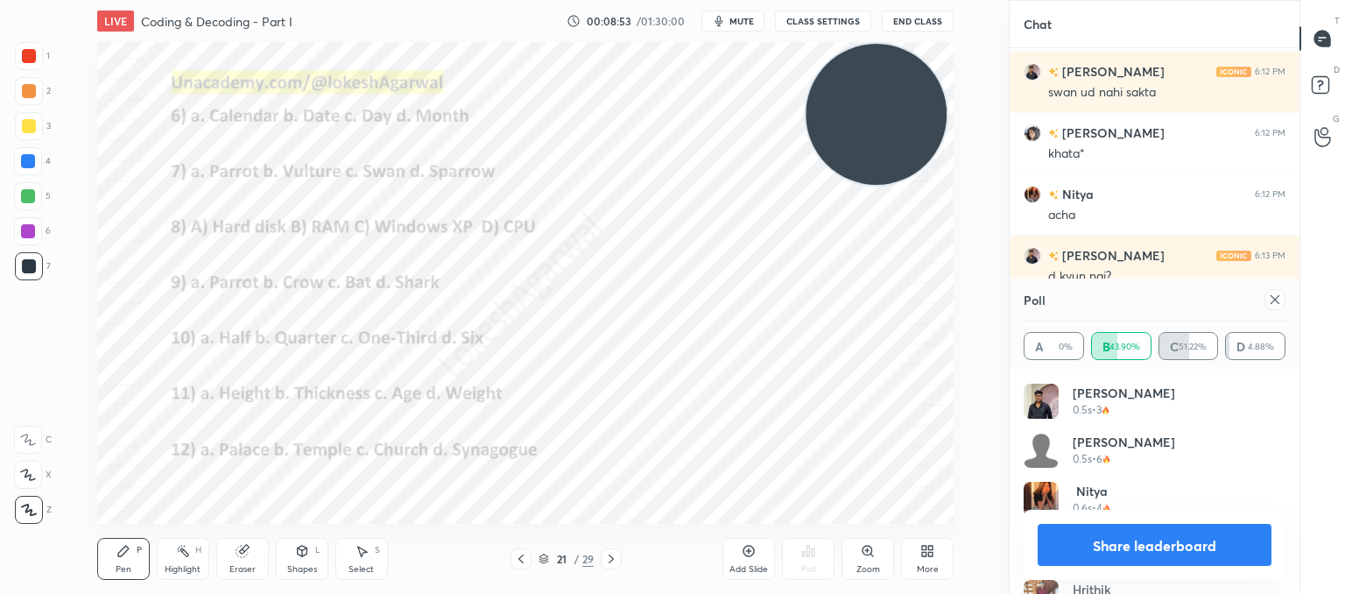 This screenshot has width=1345, height=594. I want to click on div: 21, so click(561, 559).